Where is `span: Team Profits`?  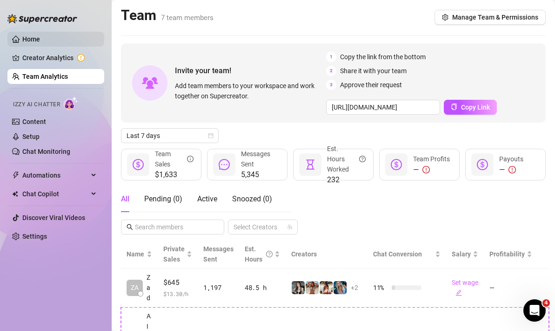 span: Team Profits is located at coordinates (432, 159).